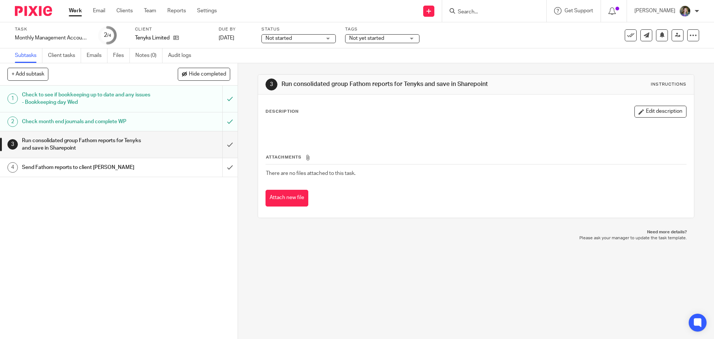  I want to click on img: 1530183611242%20(1).jpg, so click(685, 11).